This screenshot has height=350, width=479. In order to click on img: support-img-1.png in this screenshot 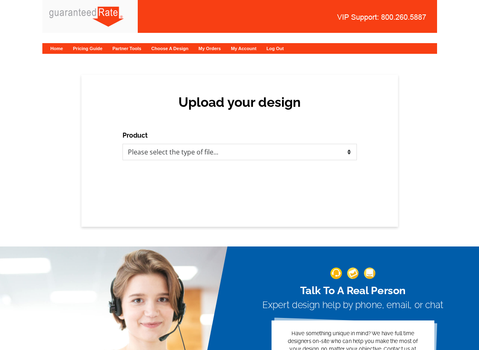, I will do `click(336, 273)`.